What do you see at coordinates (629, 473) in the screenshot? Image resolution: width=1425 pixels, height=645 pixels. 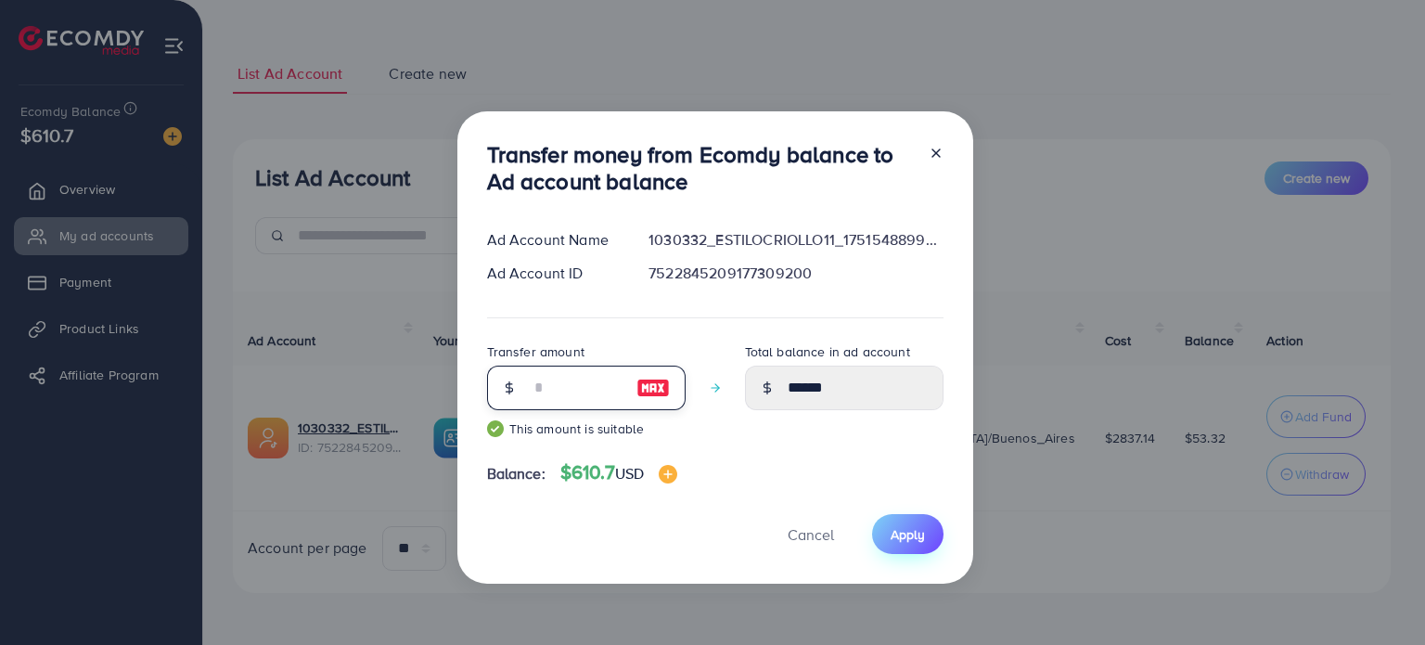 I see `span: USD` at bounding box center [629, 473].